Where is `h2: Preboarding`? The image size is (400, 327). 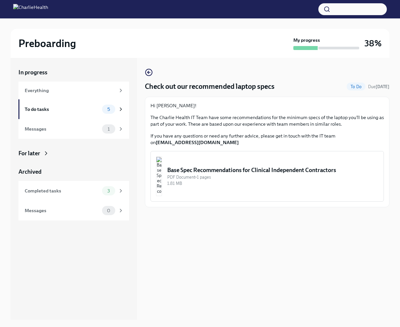
h2: Preboarding is located at coordinates (47, 43).